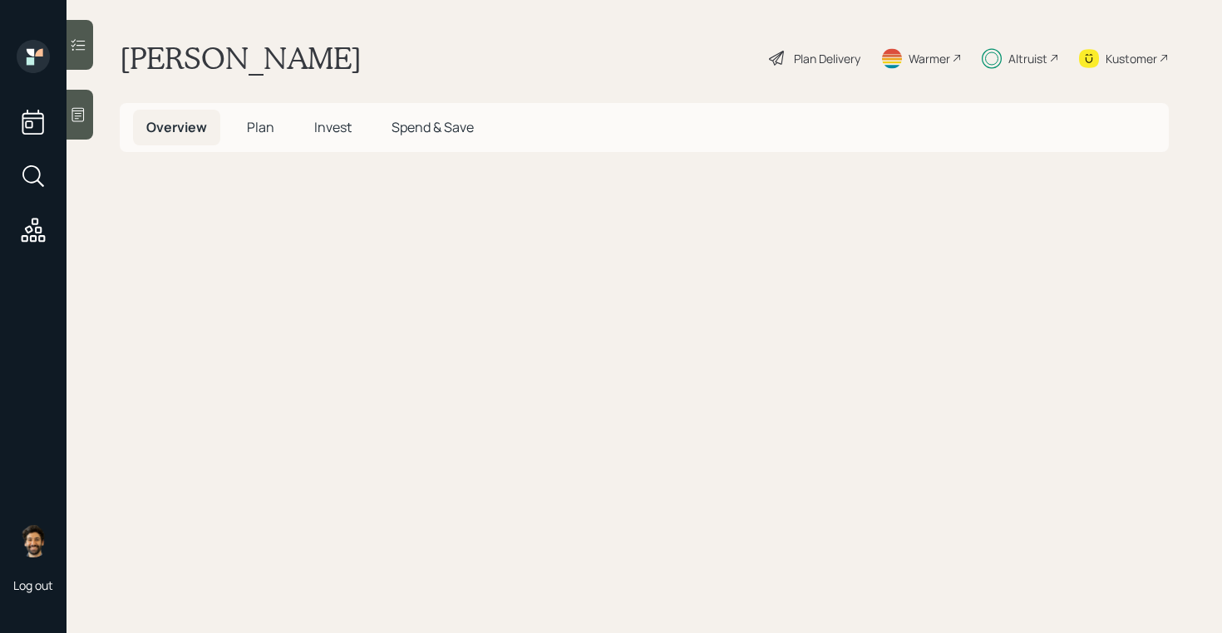 The height and width of the screenshot is (633, 1222). I want to click on span: Invest, so click(332, 127).